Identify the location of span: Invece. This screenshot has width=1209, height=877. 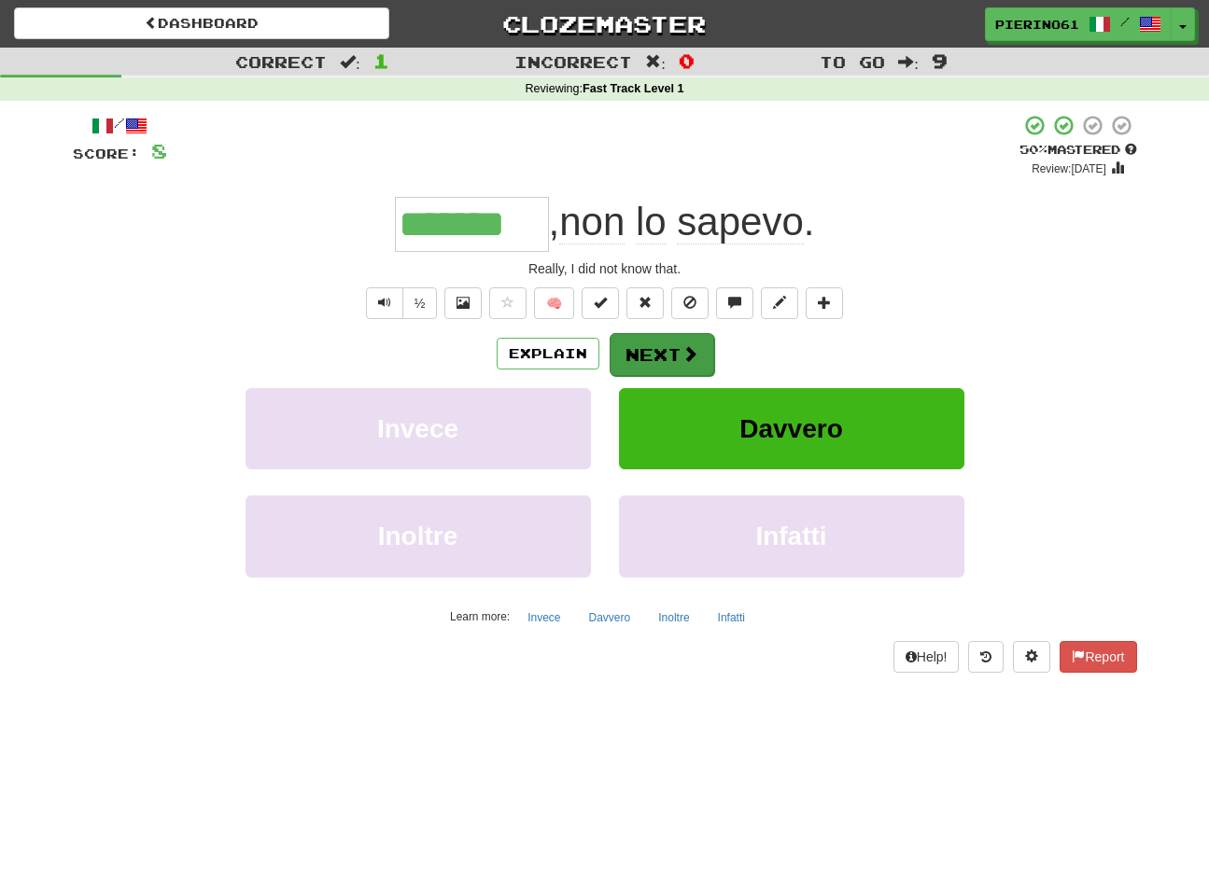
(417, 428).